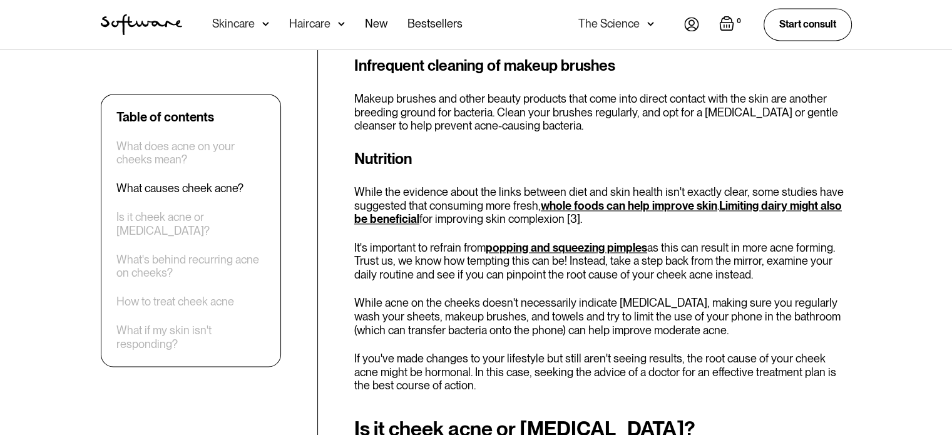 Image resolution: width=952 pixels, height=435 pixels. I want to click on a: What's behind recurring acne on cheeks?, so click(191, 266).